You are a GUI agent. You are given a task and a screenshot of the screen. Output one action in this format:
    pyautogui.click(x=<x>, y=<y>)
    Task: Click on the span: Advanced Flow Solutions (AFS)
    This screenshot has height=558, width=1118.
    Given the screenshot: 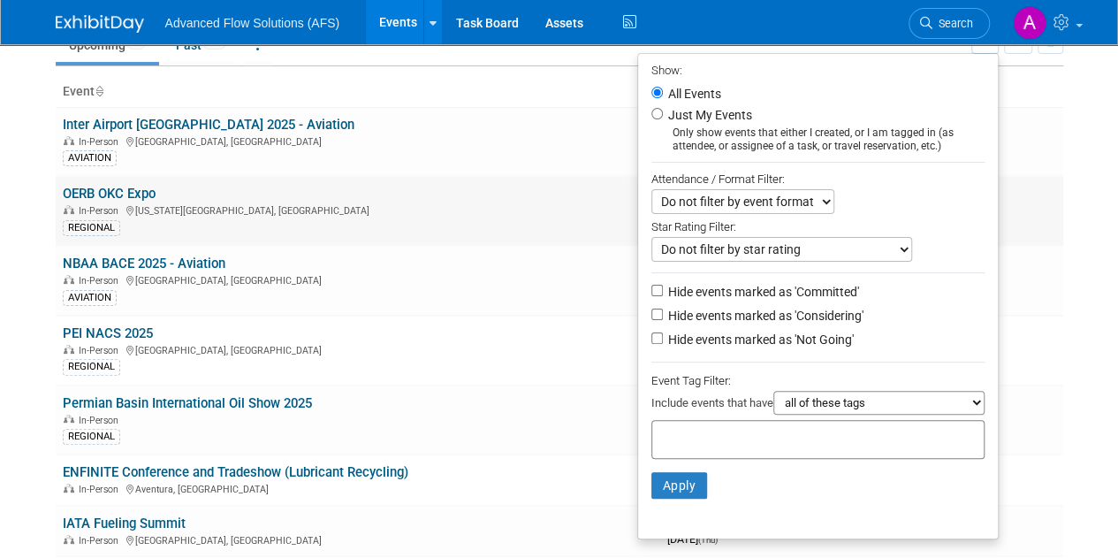 What is the action you would take?
    pyautogui.click(x=253, y=23)
    